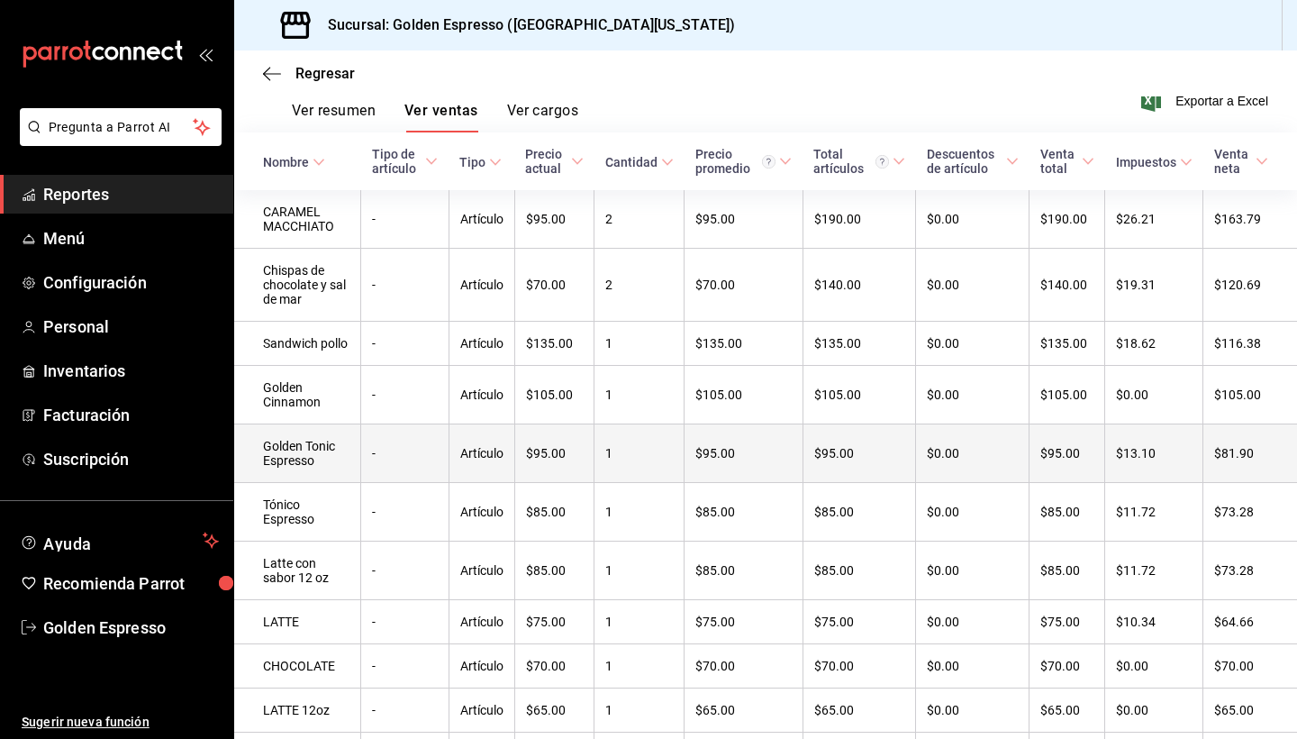 Image resolution: width=1297 pixels, height=739 pixels. Describe the element at coordinates (543, 117) in the screenshot. I see `button: Ver cargos` at that location.